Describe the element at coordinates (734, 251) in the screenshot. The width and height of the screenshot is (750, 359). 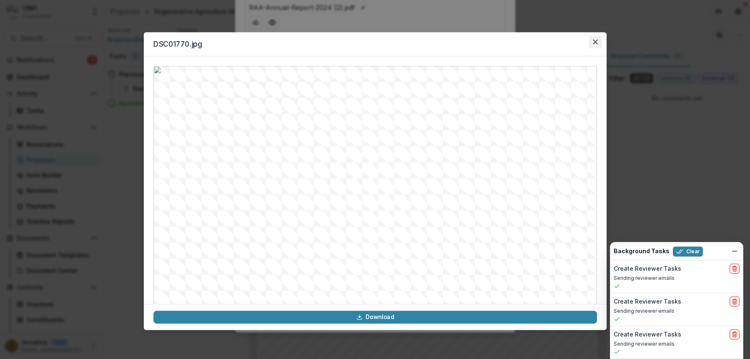
I see `button: Dismiss` at that location.